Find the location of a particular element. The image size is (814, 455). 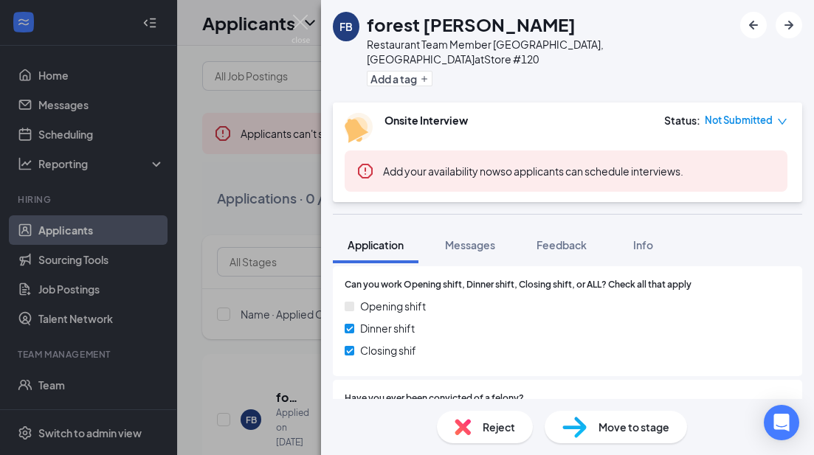

div: Open Intercom Messenger is located at coordinates (781, 423).